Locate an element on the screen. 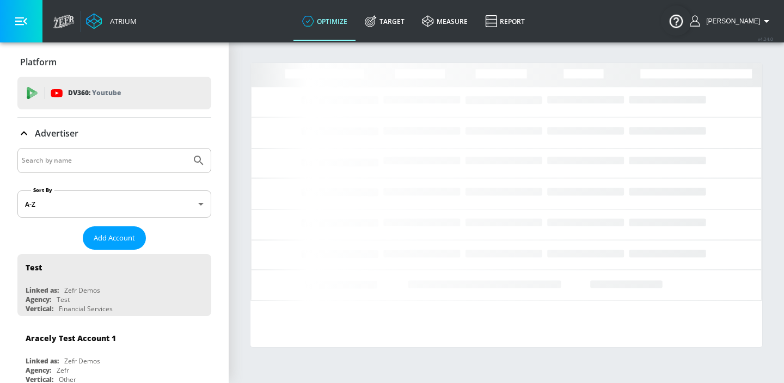 This screenshot has width=784, height=383. label: Sort By is located at coordinates (42, 190).